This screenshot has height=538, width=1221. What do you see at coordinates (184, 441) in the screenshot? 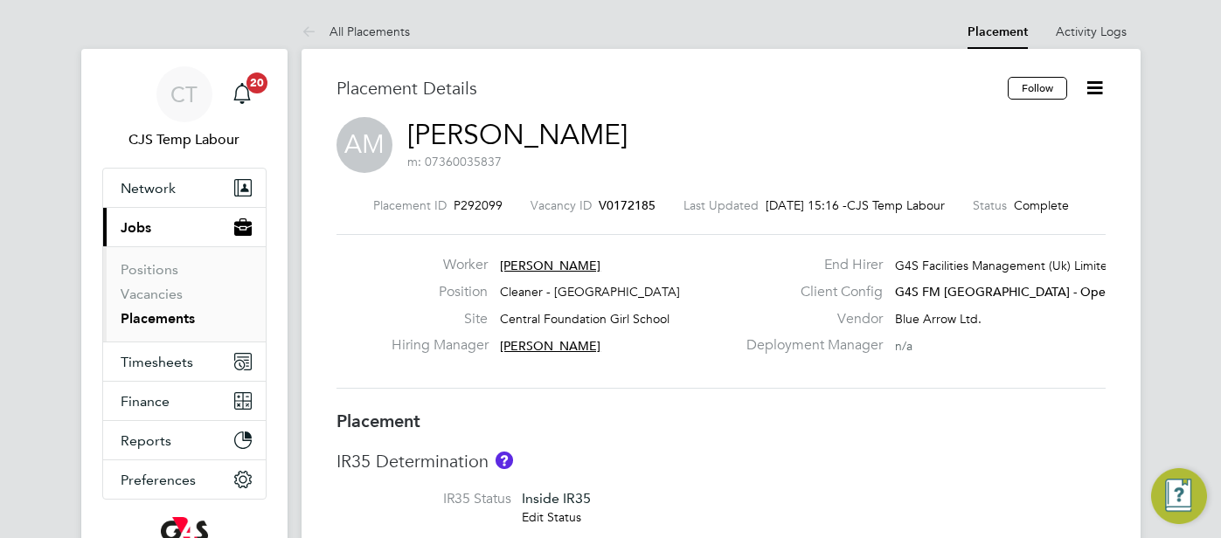
I see `button: Reports` at bounding box center [184, 441].